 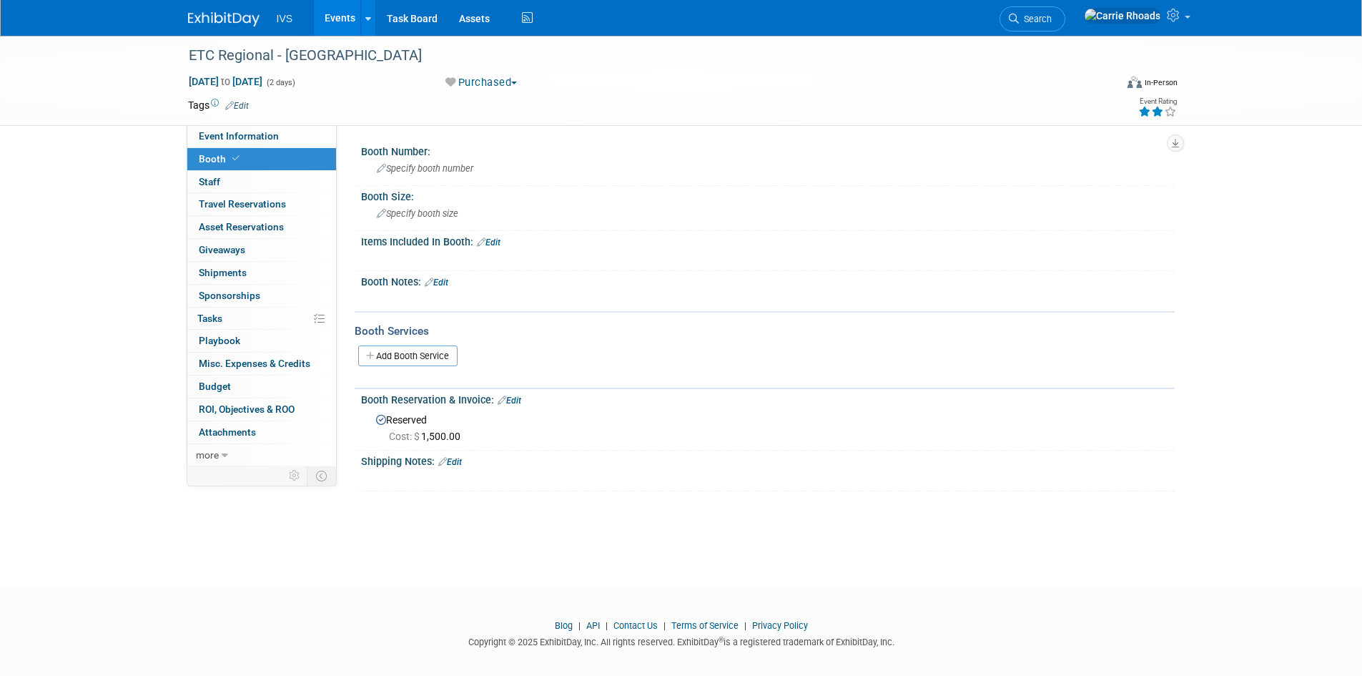 I want to click on i: Booth reservation complete, so click(x=236, y=158).